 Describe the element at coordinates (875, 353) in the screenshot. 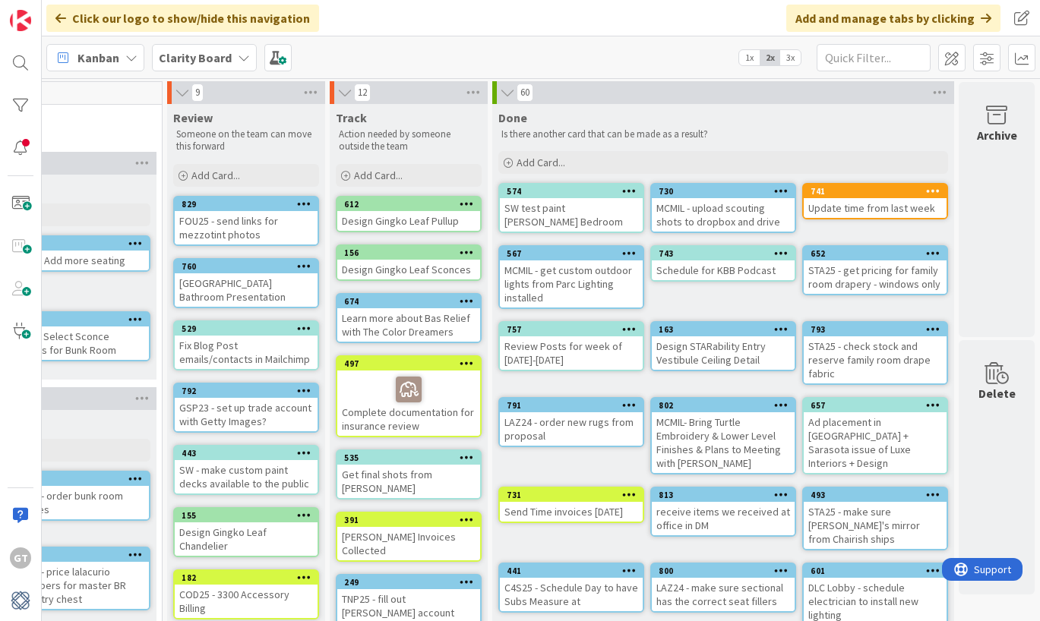

I see `div: 793STA25 - check stock and reserve family room drape fabric` at that location.